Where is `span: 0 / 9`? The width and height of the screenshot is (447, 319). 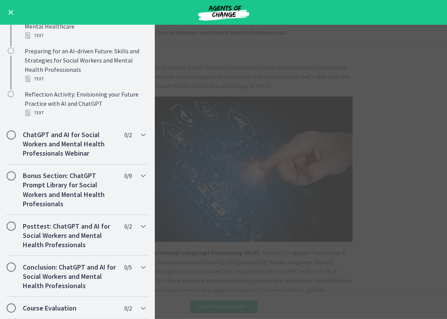
span: 0 / 9 is located at coordinates (128, 176).